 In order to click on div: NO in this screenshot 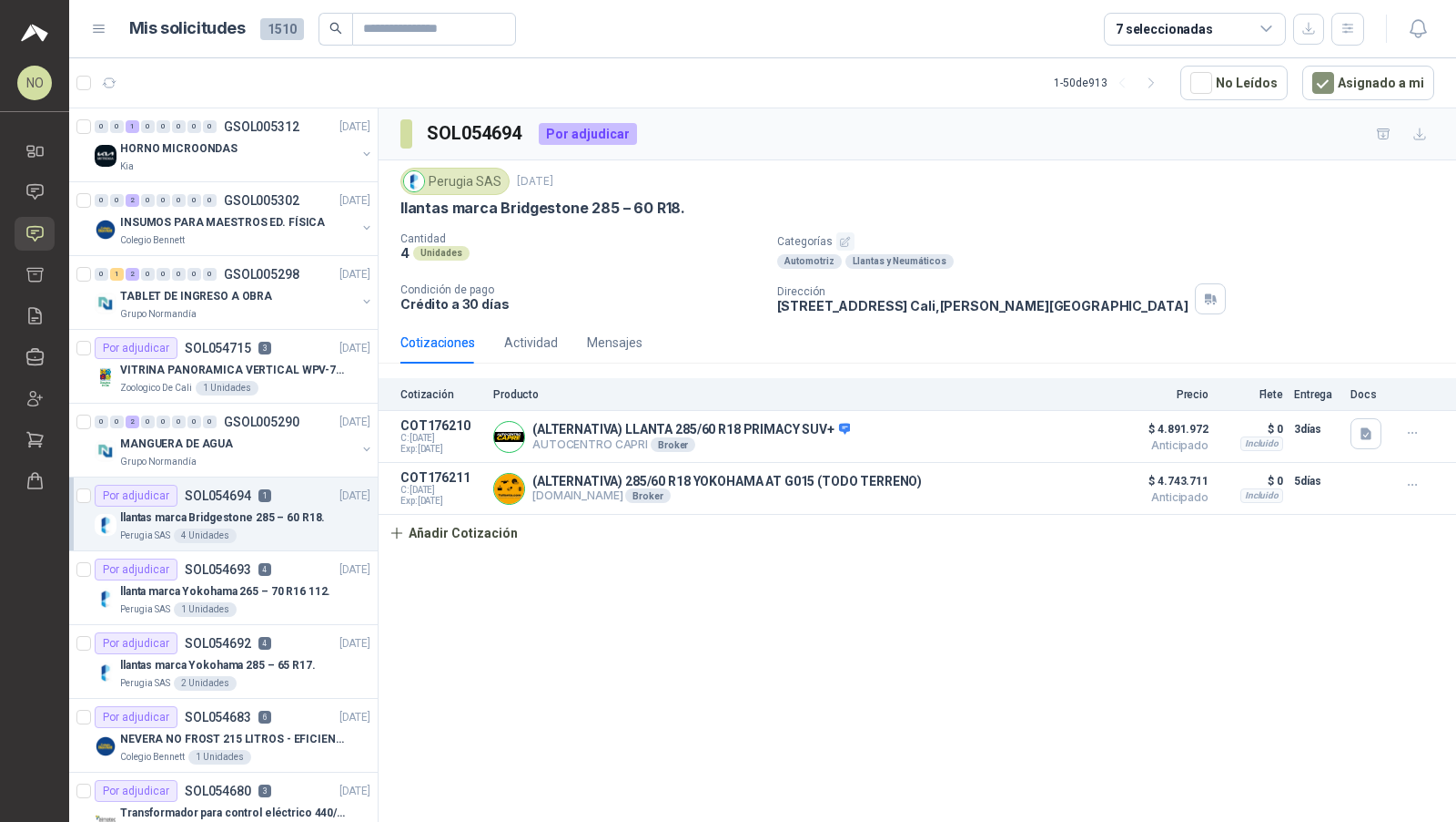, I will do `click(34, 83)`.